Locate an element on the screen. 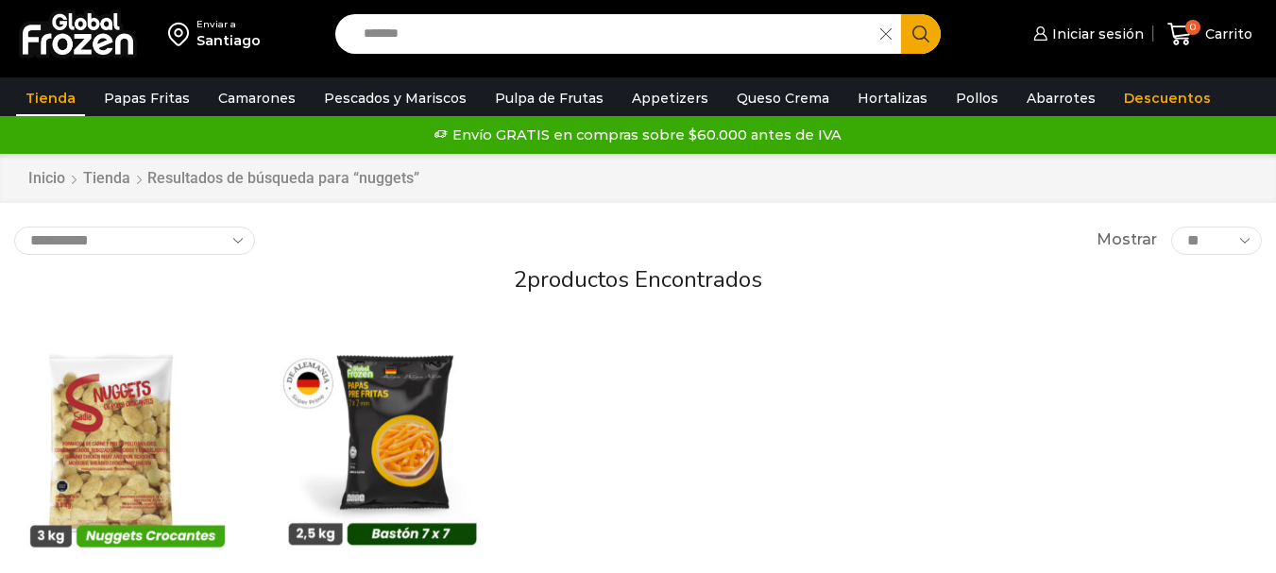  a: Hortalizas is located at coordinates (893, 98).